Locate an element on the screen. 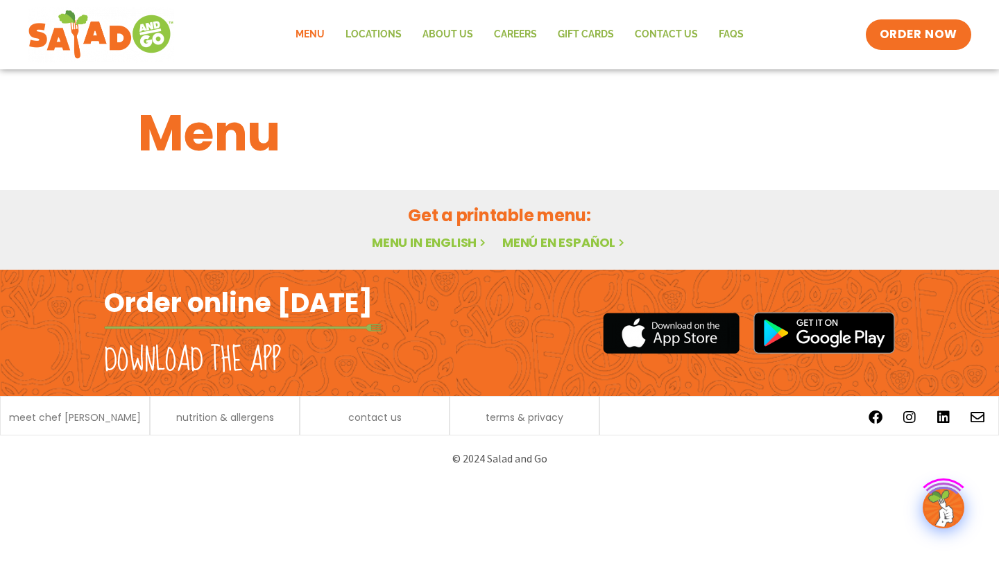  img: appstore is located at coordinates (671, 333).